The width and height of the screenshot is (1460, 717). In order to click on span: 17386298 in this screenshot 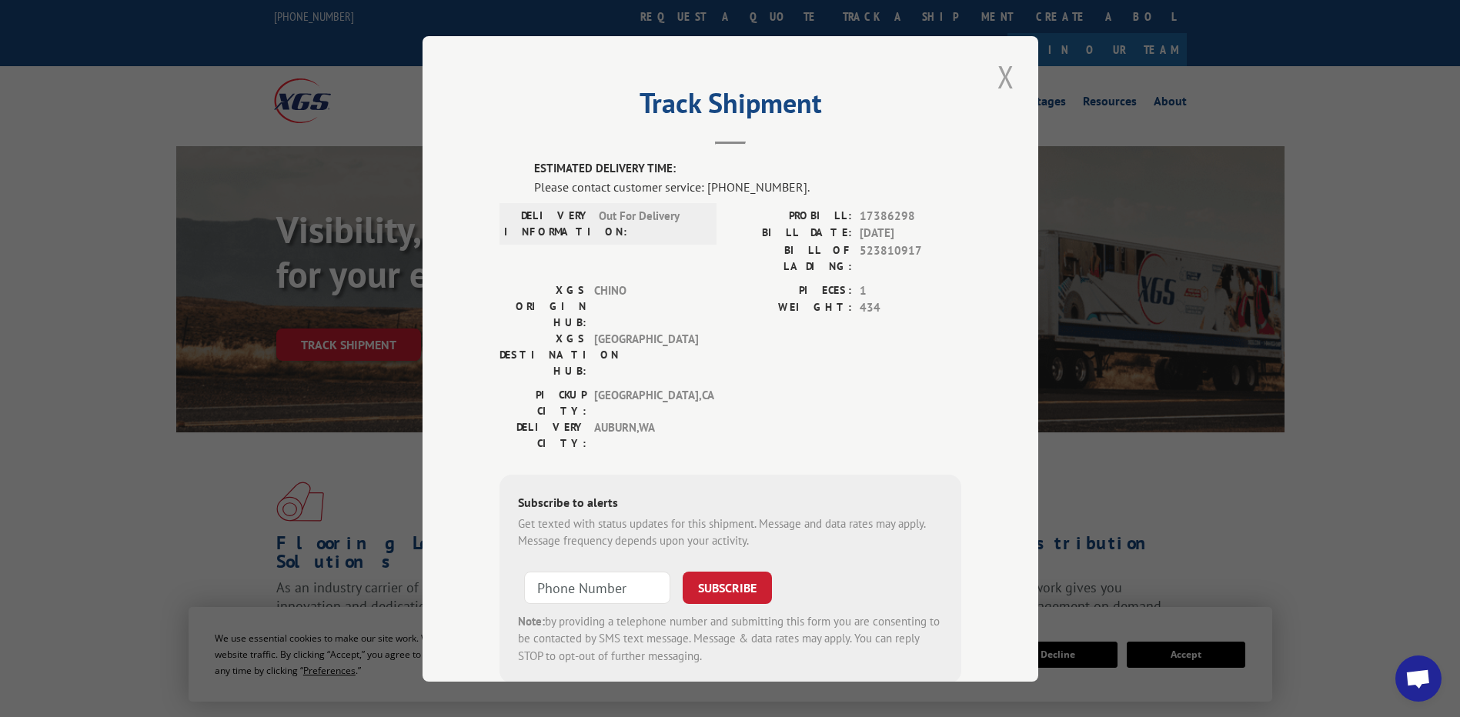, I will do `click(910, 215)`.